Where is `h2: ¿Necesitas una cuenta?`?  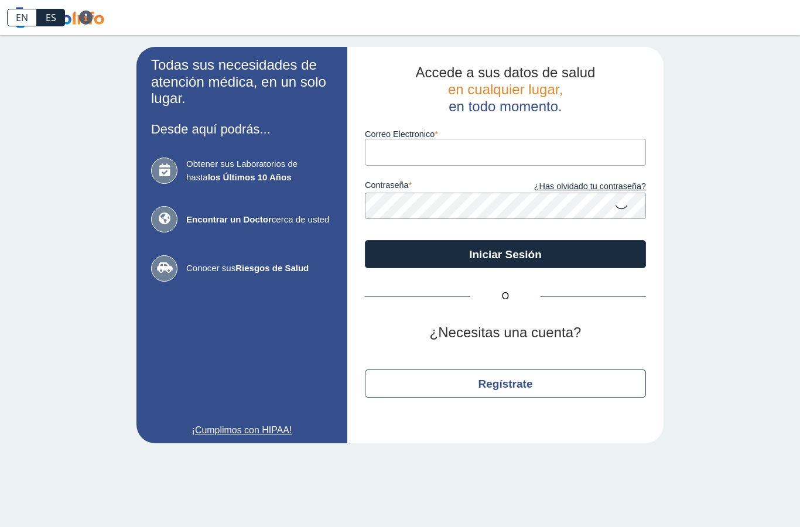 h2: ¿Necesitas una cuenta? is located at coordinates (505, 333).